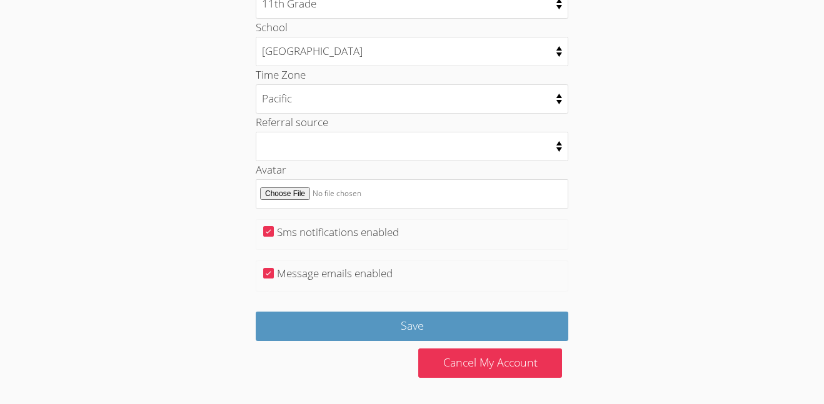  Describe the element at coordinates (334, 273) in the screenshot. I see `label: Message emails enabled` at that location.